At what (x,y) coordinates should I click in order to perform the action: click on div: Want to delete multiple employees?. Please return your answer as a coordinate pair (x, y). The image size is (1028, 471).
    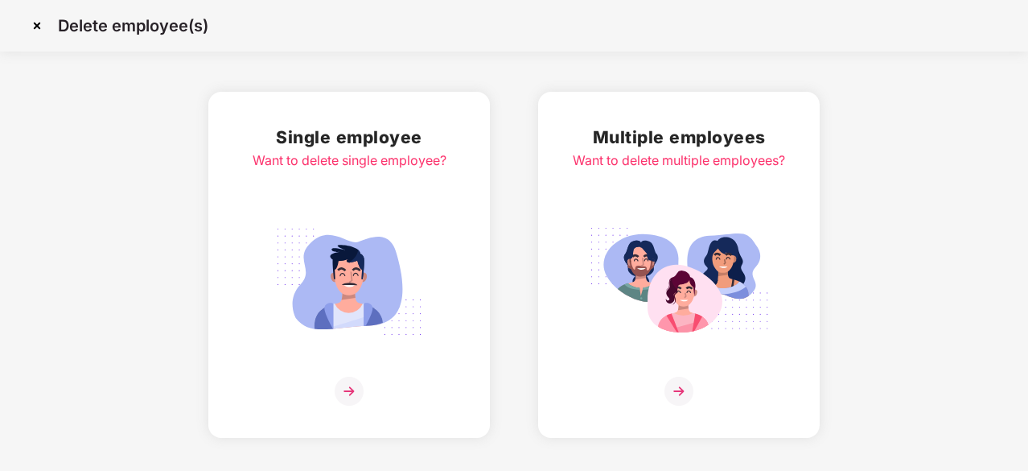
    Looking at the image, I should click on (679, 160).